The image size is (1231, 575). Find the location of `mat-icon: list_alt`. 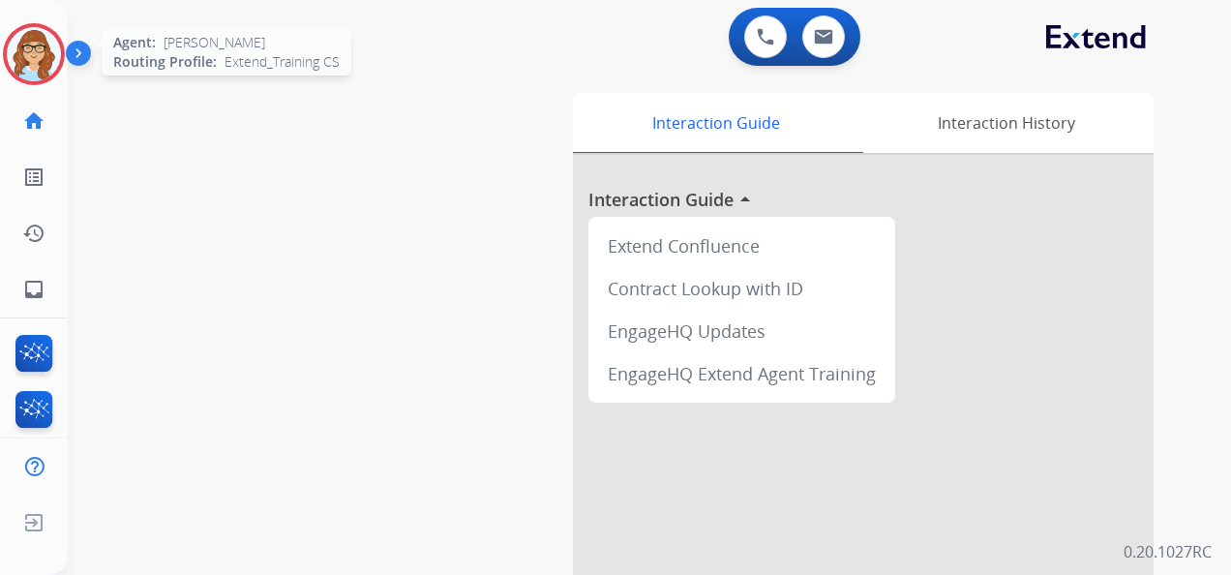

mat-icon: list_alt is located at coordinates (34, 177).